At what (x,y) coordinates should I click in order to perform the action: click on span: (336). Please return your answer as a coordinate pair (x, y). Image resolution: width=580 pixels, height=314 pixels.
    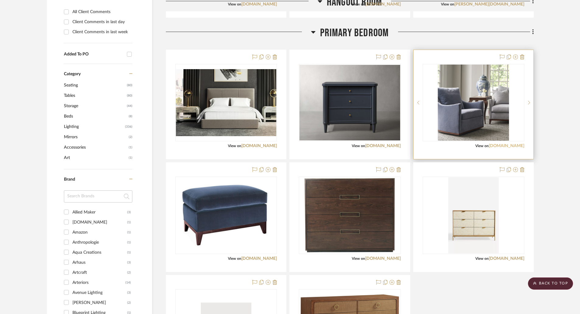
    Looking at the image, I should click on (129, 127).